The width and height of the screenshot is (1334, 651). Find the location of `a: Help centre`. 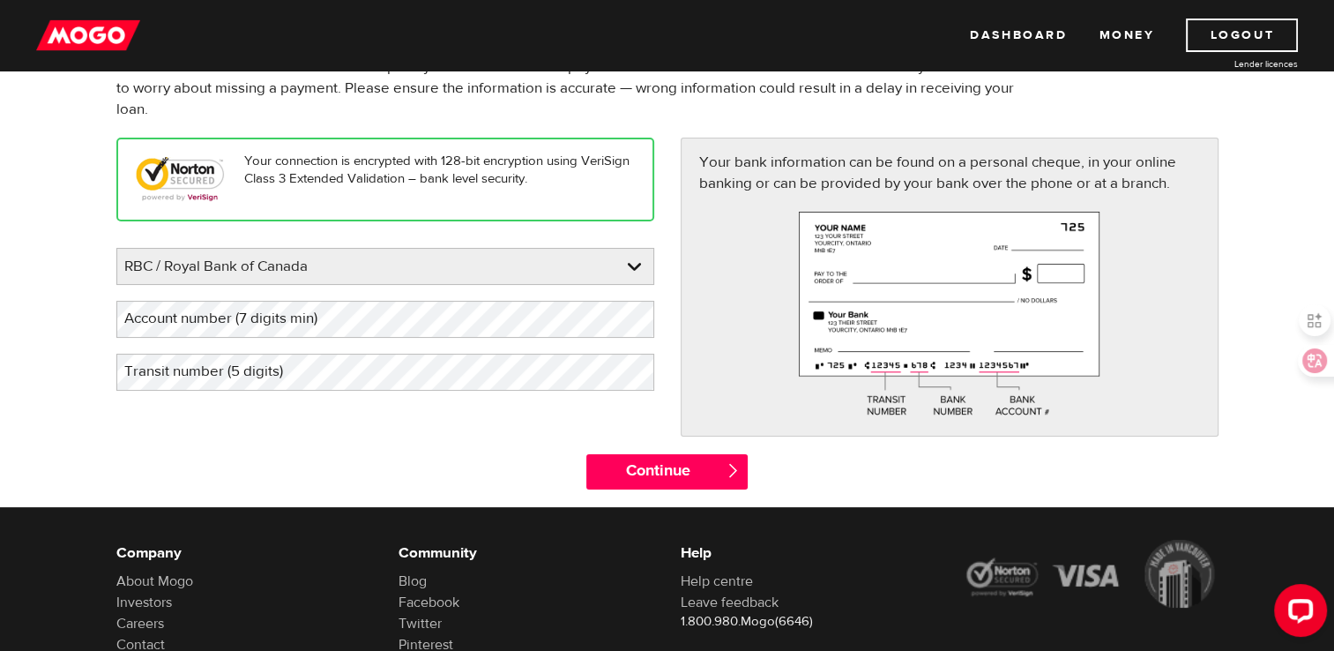

a: Help centre is located at coordinates (717, 581).